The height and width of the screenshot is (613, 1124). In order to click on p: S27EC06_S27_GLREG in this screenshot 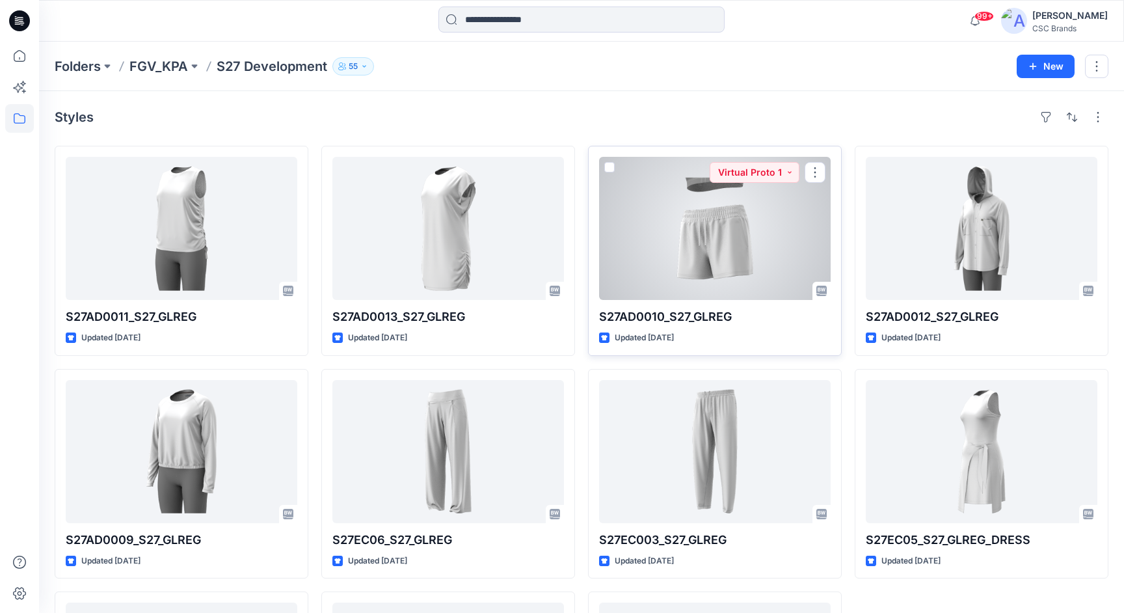, I will do `click(448, 540)`.